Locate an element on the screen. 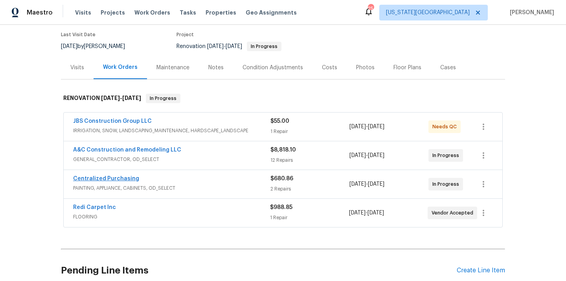 This screenshot has height=281, width=566. span: PAINTING, APPLIANCE, CABINETS, OD_SELECT is located at coordinates (172, 188).